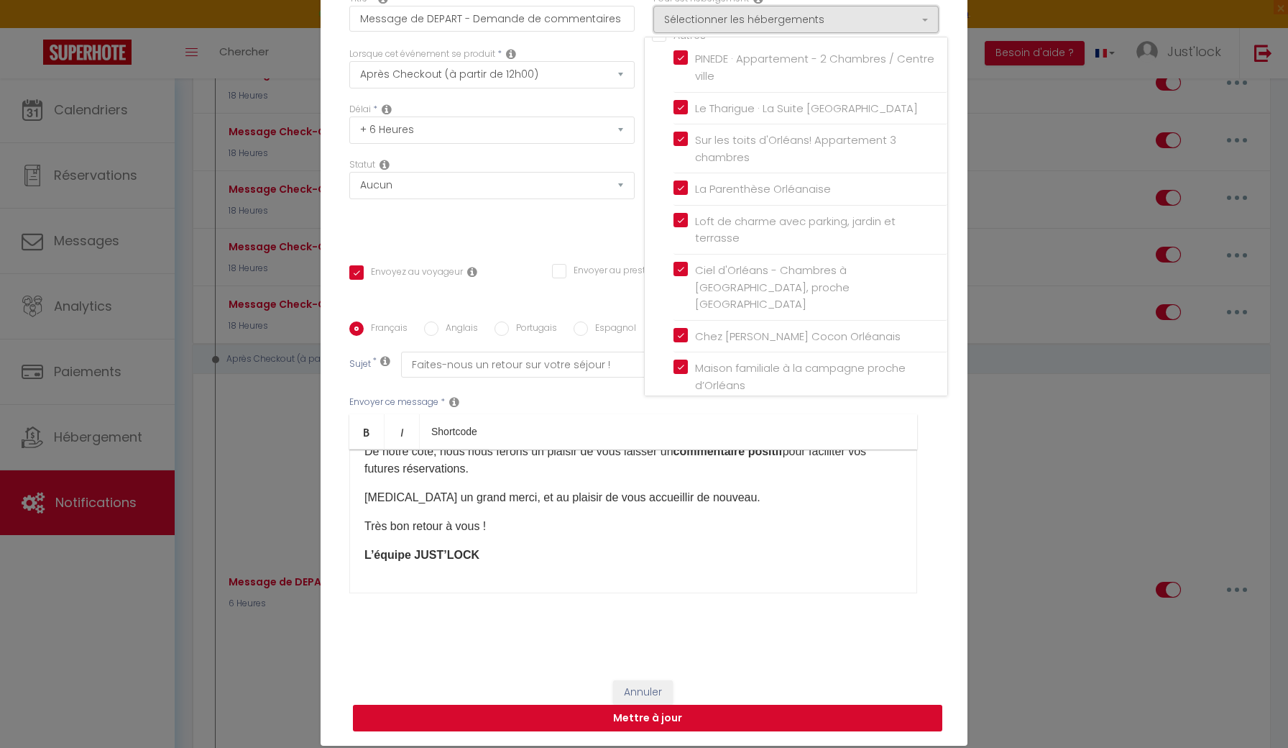 The image size is (1288, 748). What do you see at coordinates (402, 431) in the screenshot?
I see `a: Italic` at bounding box center [402, 431].